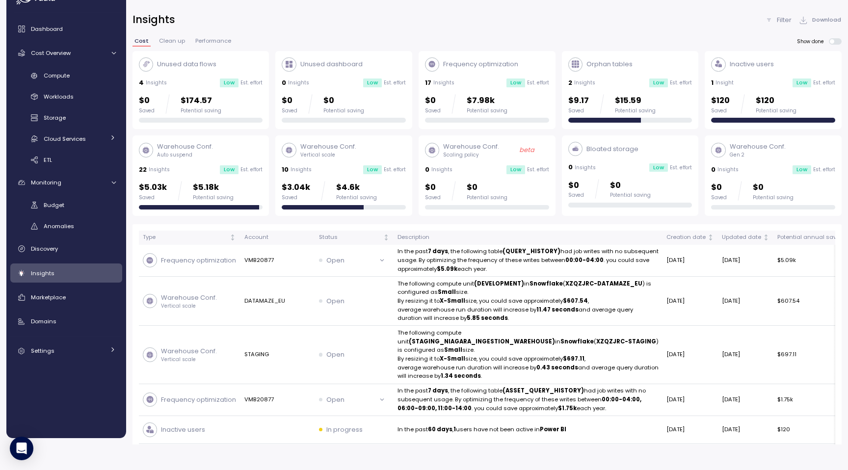  I want to click on div: Account, so click(278, 237).